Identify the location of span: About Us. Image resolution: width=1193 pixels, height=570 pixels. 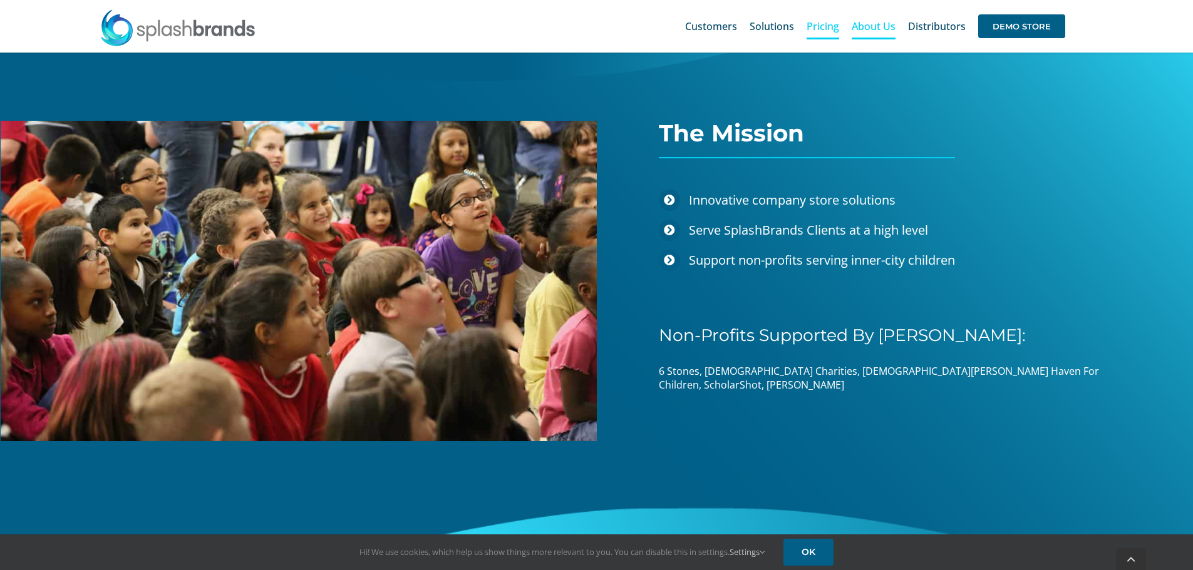
(874, 26).